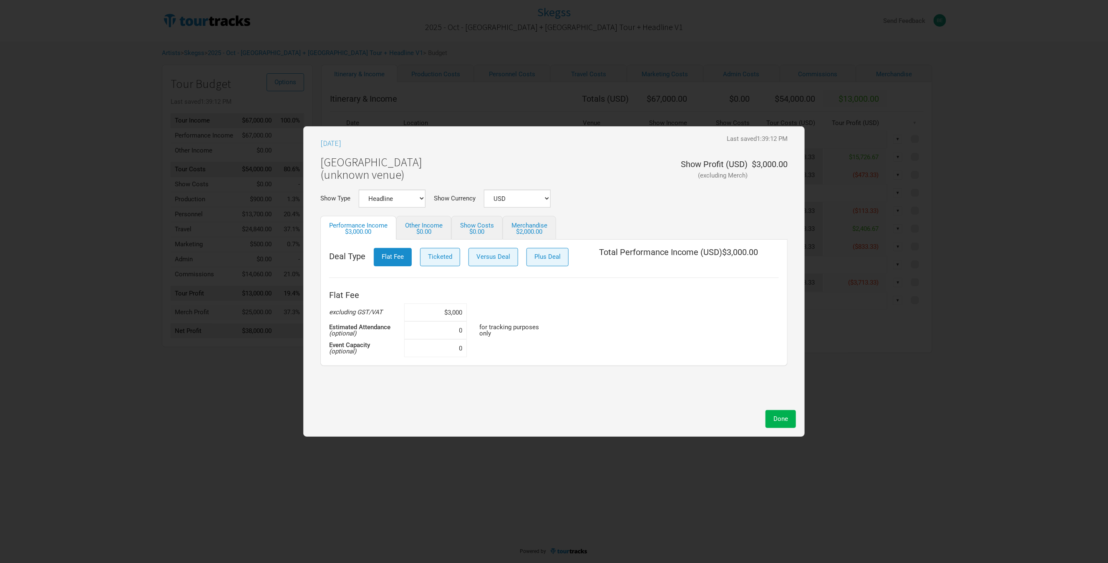  What do you see at coordinates (350, 345) in the screenshot?
I see `strong: Event Capacity` at bounding box center [350, 345].